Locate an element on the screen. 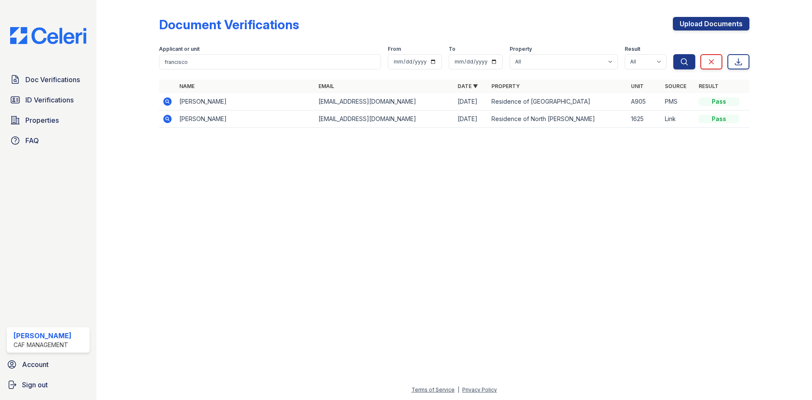 The height and width of the screenshot is (400, 812). label: Result is located at coordinates (633, 49).